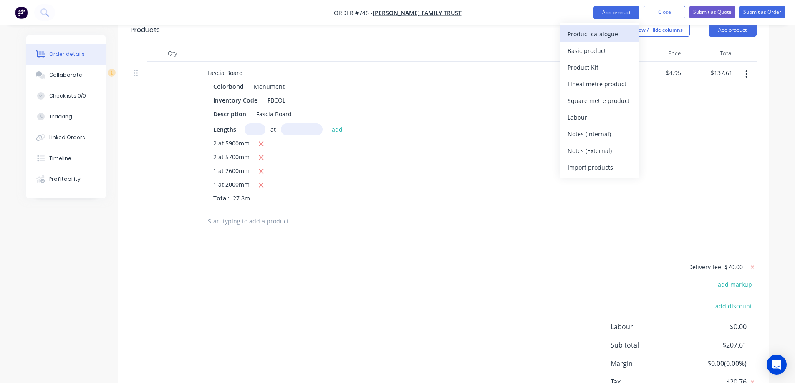  I want to click on button: Close, so click(664, 12).